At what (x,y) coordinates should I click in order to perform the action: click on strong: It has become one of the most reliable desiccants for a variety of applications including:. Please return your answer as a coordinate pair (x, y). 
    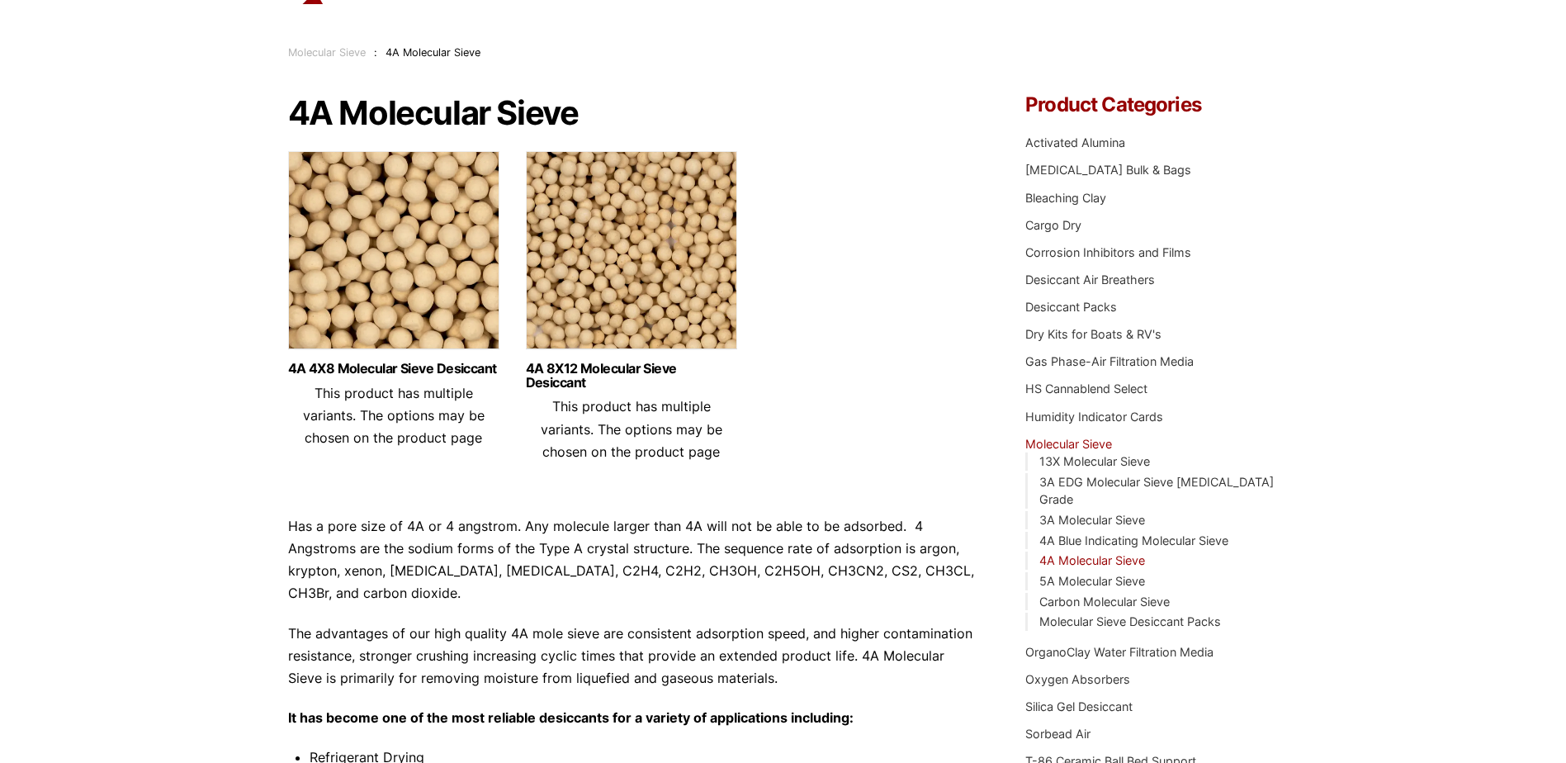
    Looking at the image, I should click on (570, 717).